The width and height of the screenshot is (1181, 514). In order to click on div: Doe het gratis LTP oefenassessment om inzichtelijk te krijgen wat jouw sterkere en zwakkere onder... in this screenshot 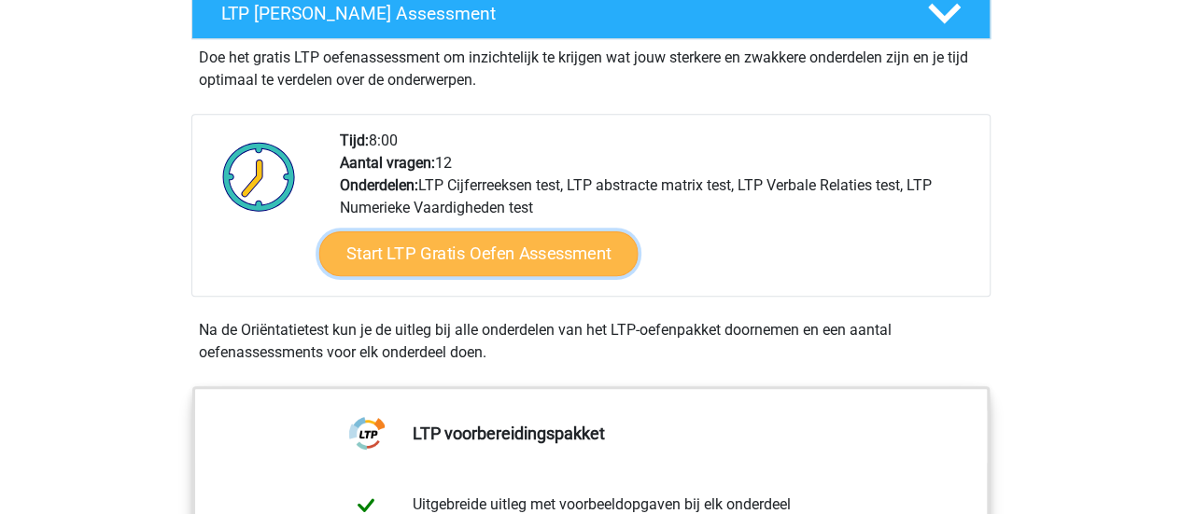, I will do `click(591, 65)`.